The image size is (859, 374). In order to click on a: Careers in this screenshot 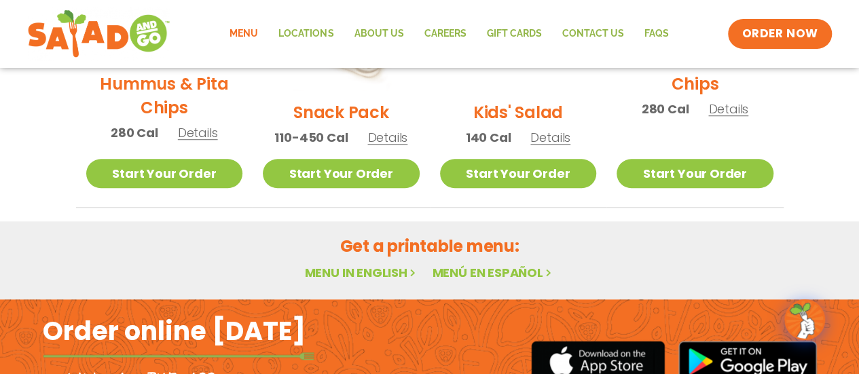, I will do `click(445, 34)`.